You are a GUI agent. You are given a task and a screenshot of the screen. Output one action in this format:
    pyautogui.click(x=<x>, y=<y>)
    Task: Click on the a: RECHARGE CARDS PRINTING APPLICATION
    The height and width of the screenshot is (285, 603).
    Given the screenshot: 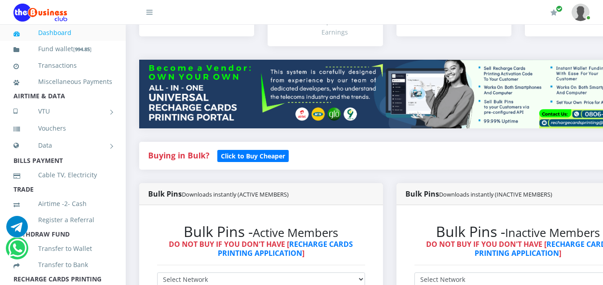 What is the action you would take?
    pyautogui.click(x=286, y=248)
    